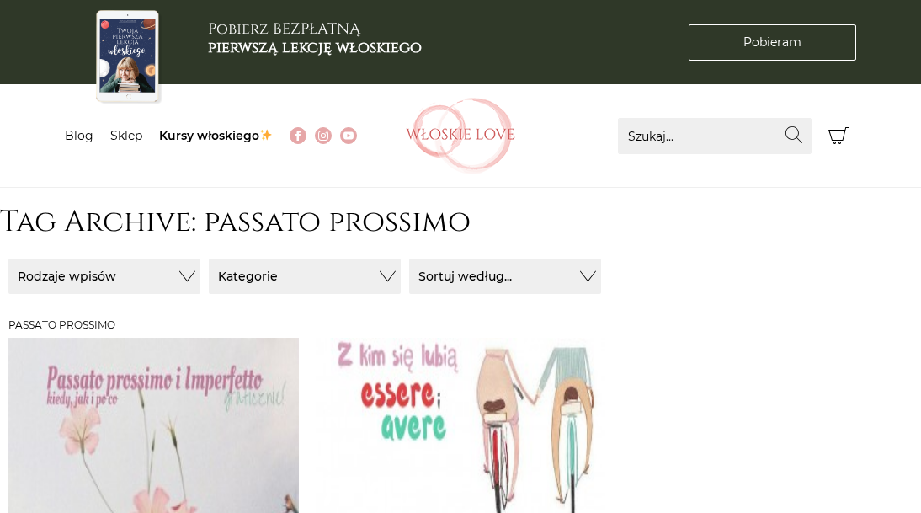  What do you see at coordinates (772, 42) in the screenshot?
I see `span: Pobieram` at bounding box center [772, 42].